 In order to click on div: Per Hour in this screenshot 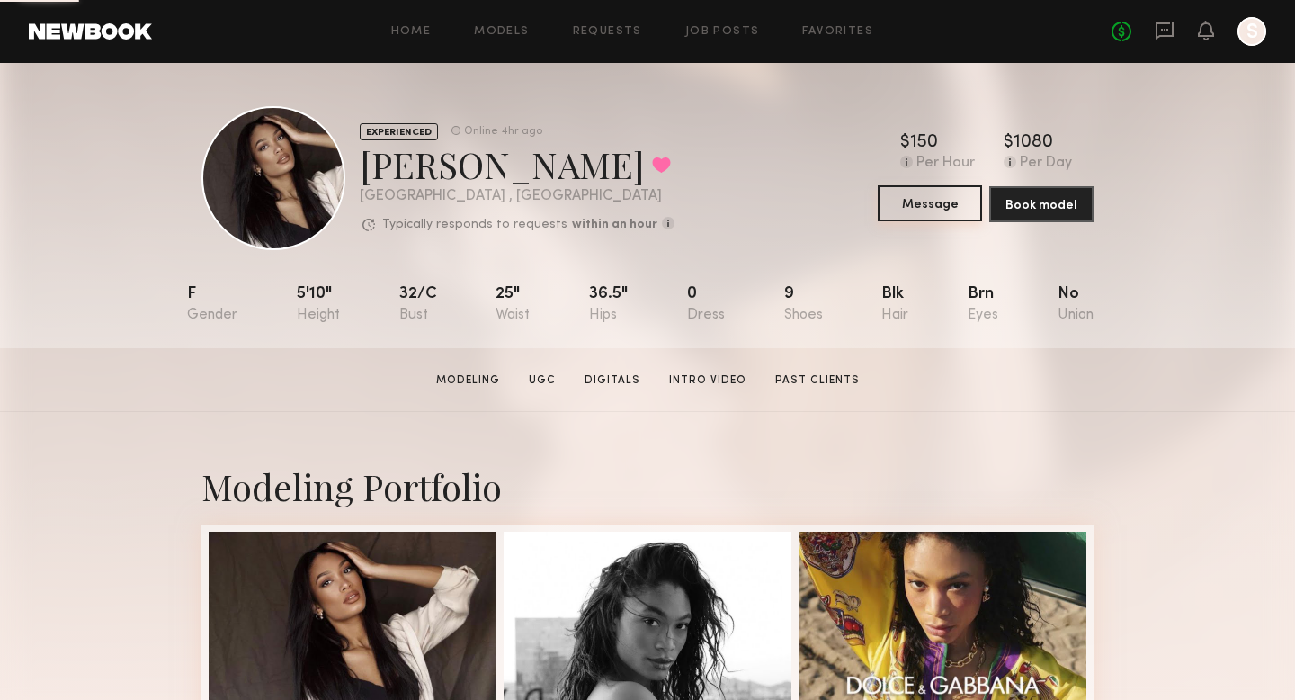, I will do `click(945, 164)`.